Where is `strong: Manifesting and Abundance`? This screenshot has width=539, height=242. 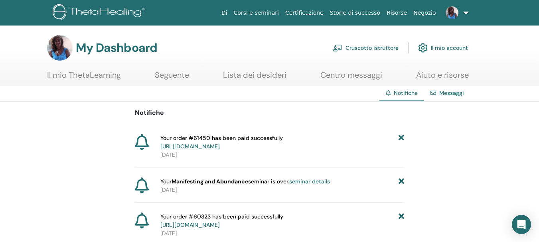
strong: Manifesting and Abundance is located at coordinates (210, 181).